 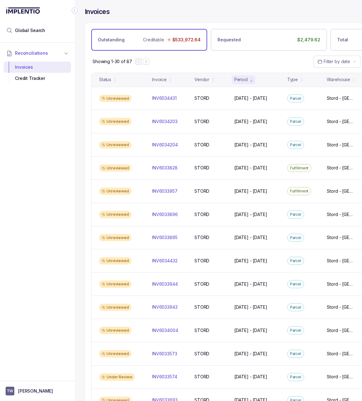 What do you see at coordinates (37, 78) in the screenshot?
I see `div: Credit Tracker` at bounding box center [37, 78].